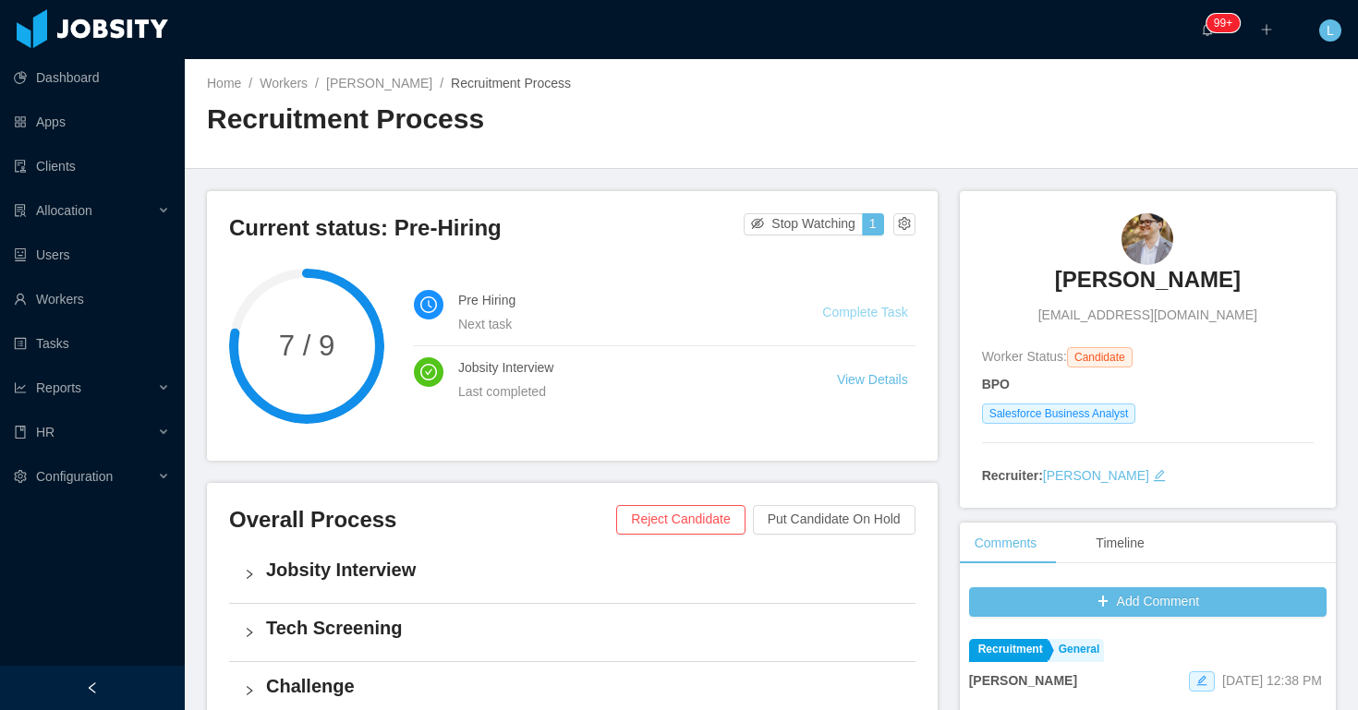 This screenshot has height=710, width=1358. I want to click on div: Next task, so click(618, 324).